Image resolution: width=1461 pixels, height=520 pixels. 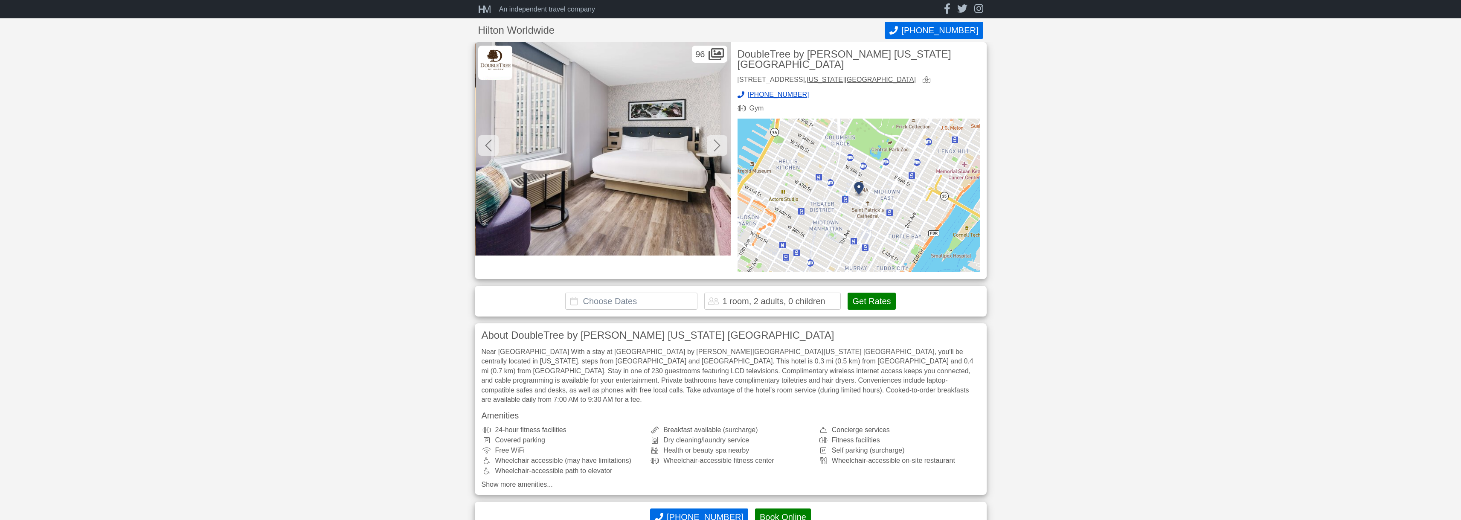 What do you see at coordinates (681, 30) in the screenshot?
I see `h1: Hilton Worldwide` at bounding box center [681, 30].